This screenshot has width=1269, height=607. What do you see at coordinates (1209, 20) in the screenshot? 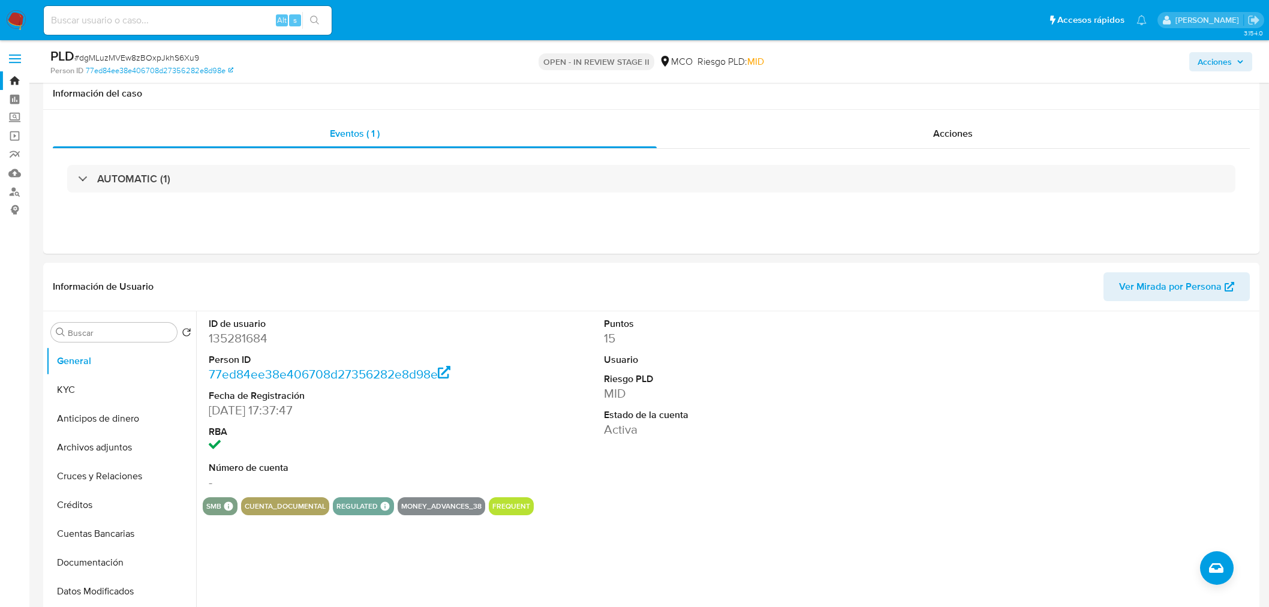
I see `p: felipe.cayon@mercadolibre.com` at bounding box center [1209, 20].